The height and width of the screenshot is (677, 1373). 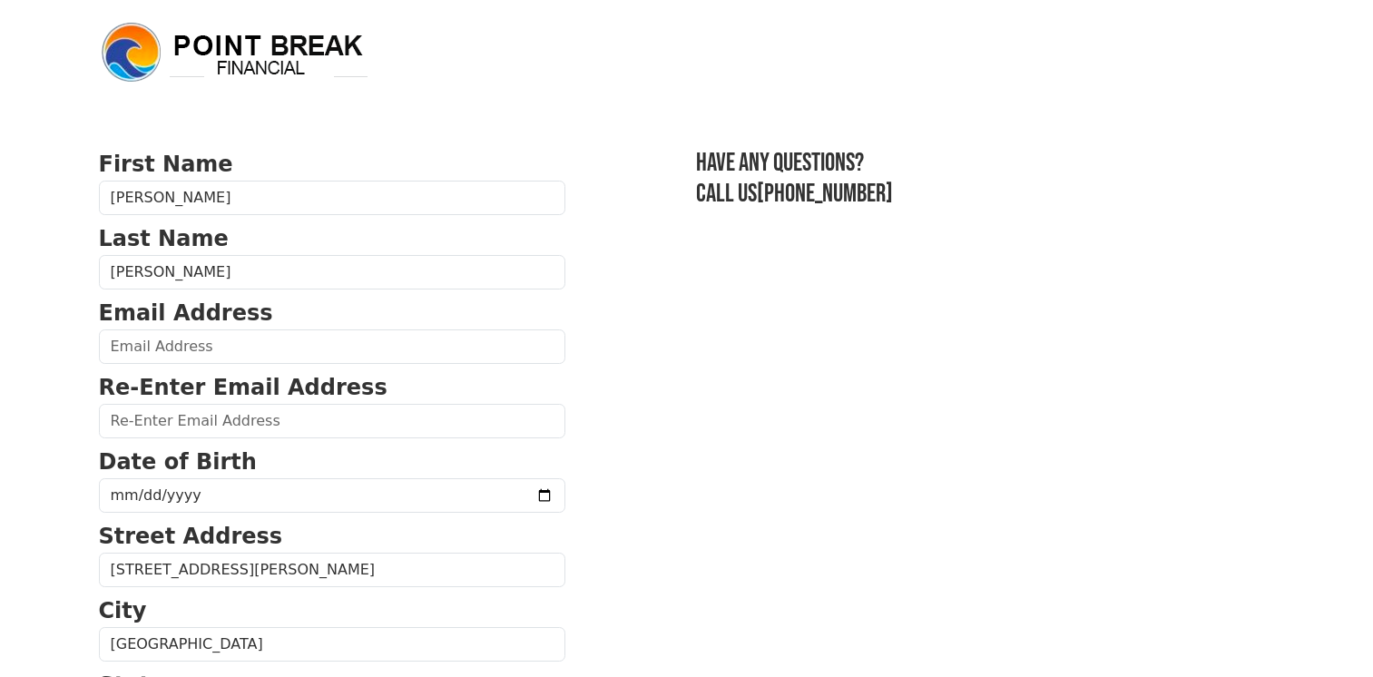 I want to click on strong: First Name, so click(x=166, y=164).